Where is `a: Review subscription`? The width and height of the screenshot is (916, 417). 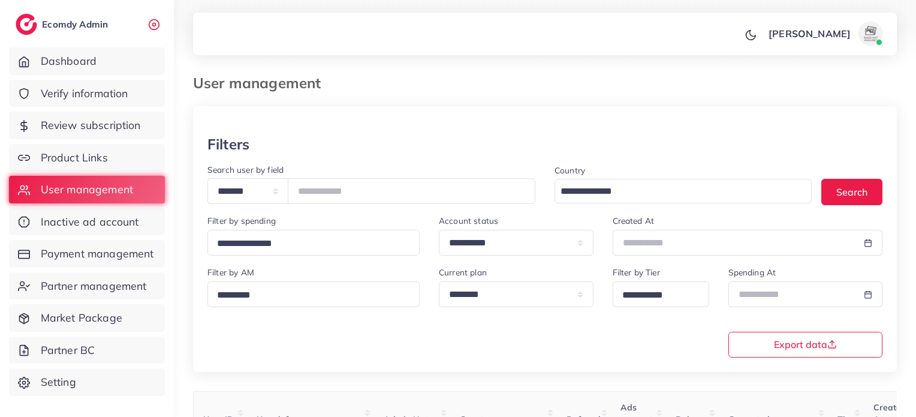
a: Review subscription is located at coordinates (87, 125).